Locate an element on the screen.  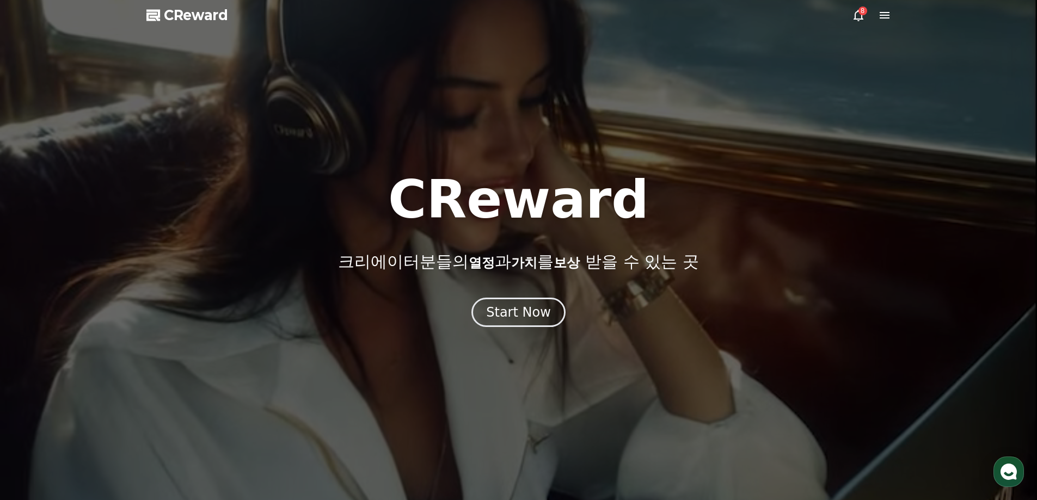
a: 8 is located at coordinates (859, 15).